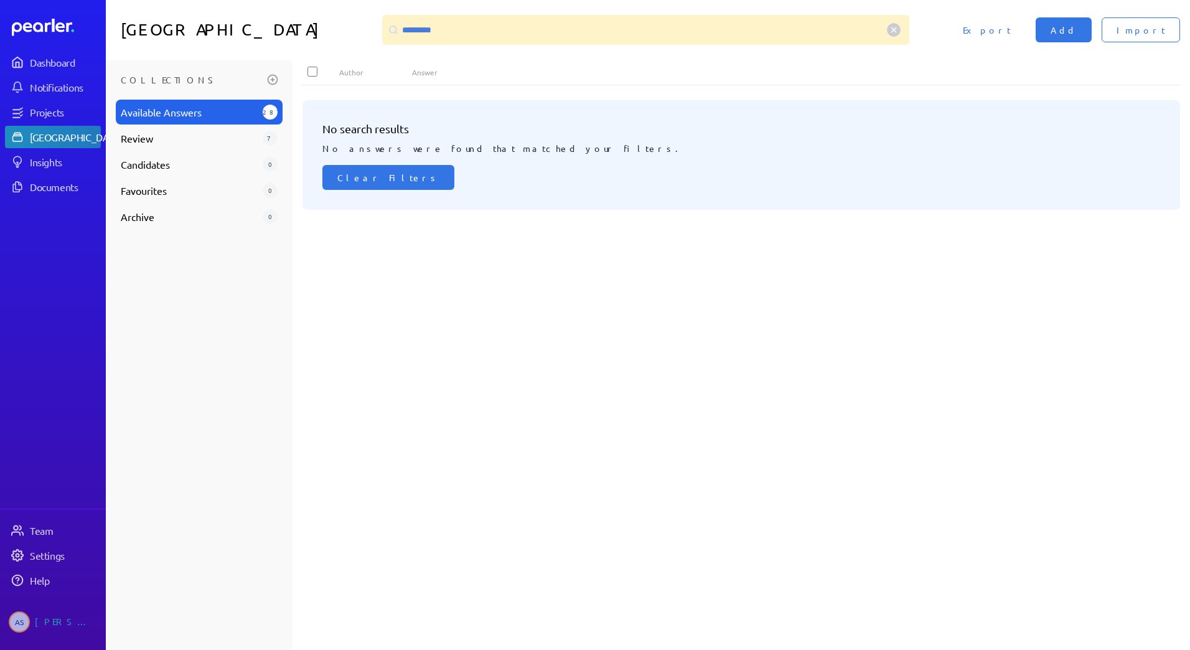  Describe the element at coordinates (189, 217) in the screenshot. I see `span: Archive` at that location.